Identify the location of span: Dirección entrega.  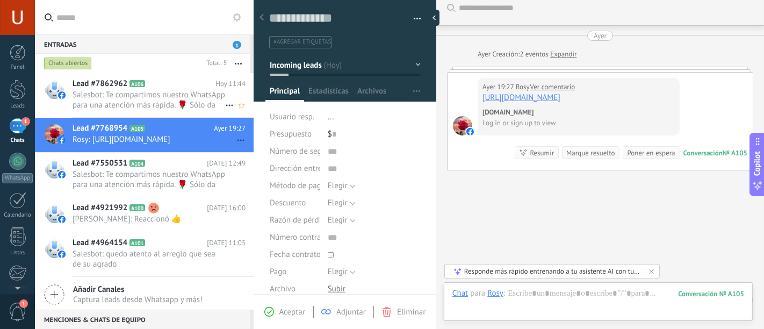
(300, 168).